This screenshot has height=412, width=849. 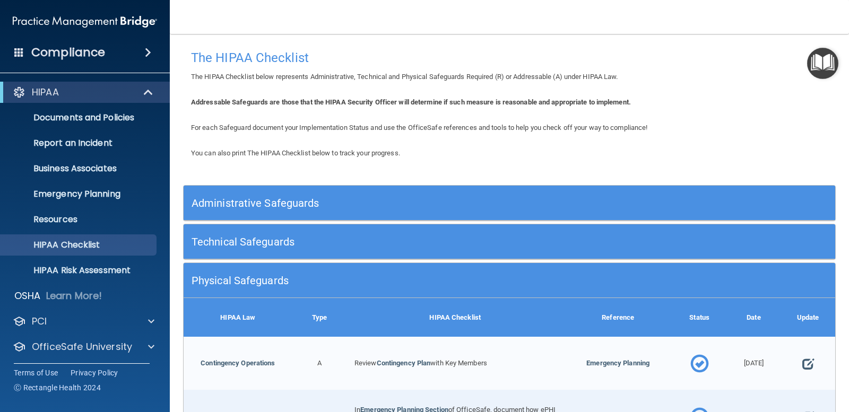 I want to click on h4: The HIPAA Checklist, so click(x=509, y=58).